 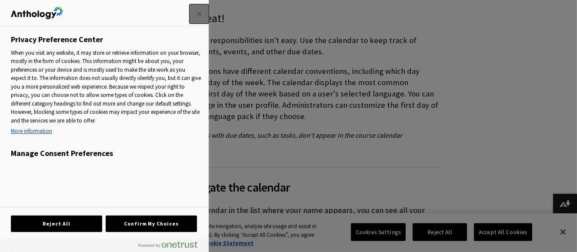 What do you see at coordinates (37, 13) in the screenshot?
I see `img: Company Logo` at bounding box center [37, 13].